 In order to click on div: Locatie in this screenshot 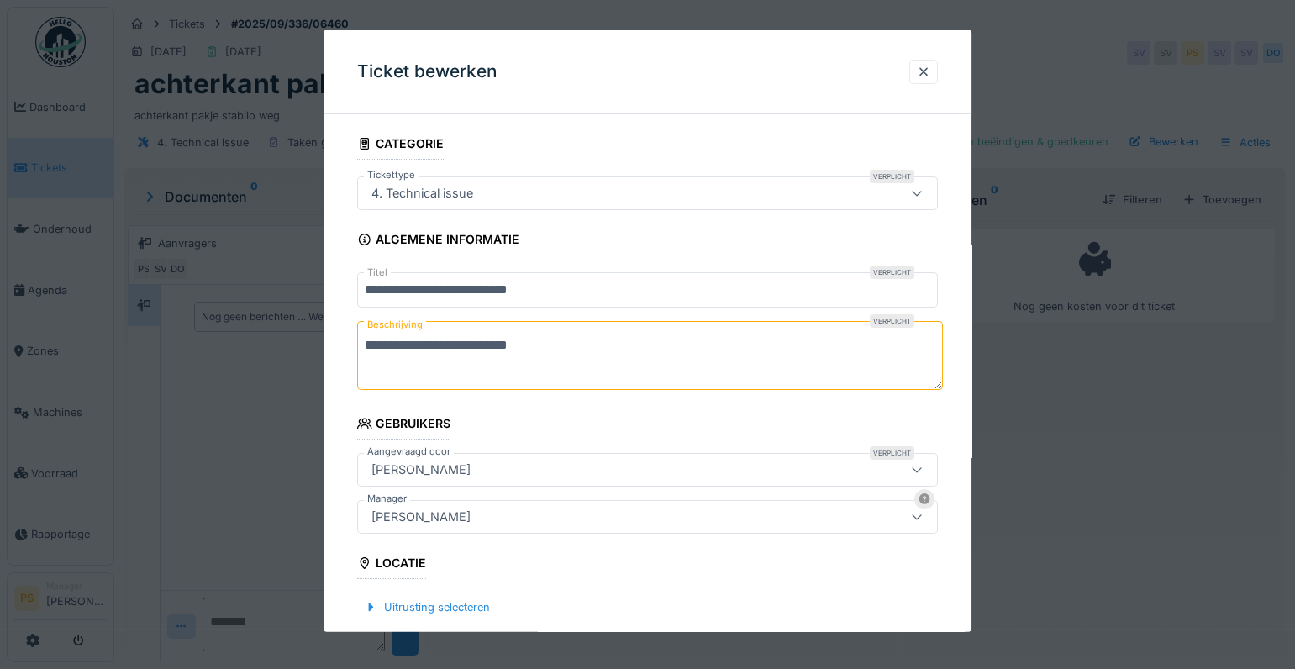, I will do `click(392, 565)`.